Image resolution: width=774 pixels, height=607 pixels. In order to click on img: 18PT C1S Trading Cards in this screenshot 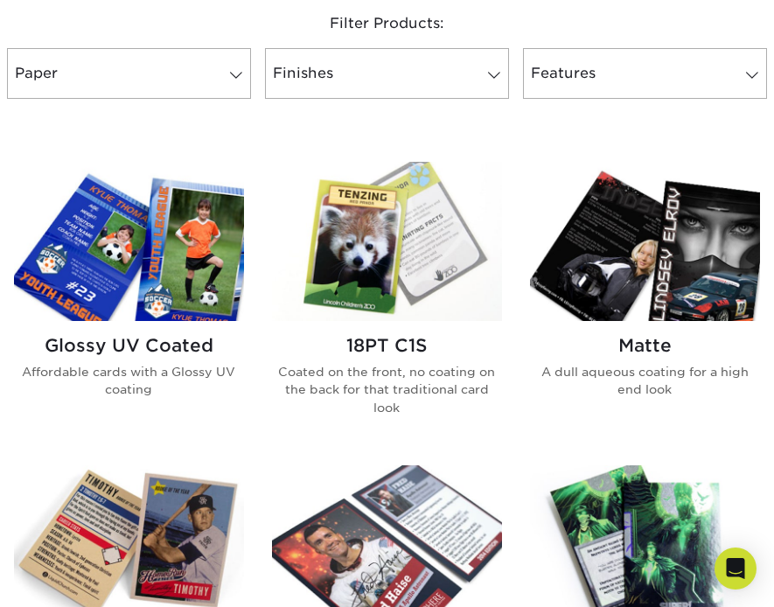, I will do `click(387, 241)`.